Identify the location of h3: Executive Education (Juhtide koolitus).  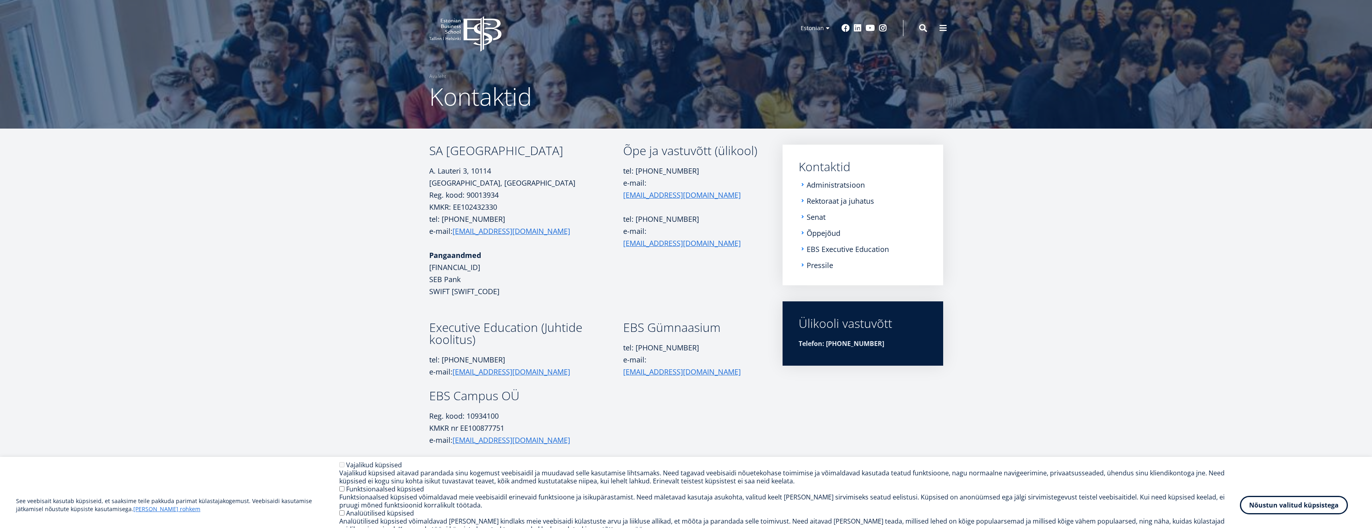
(526, 333).